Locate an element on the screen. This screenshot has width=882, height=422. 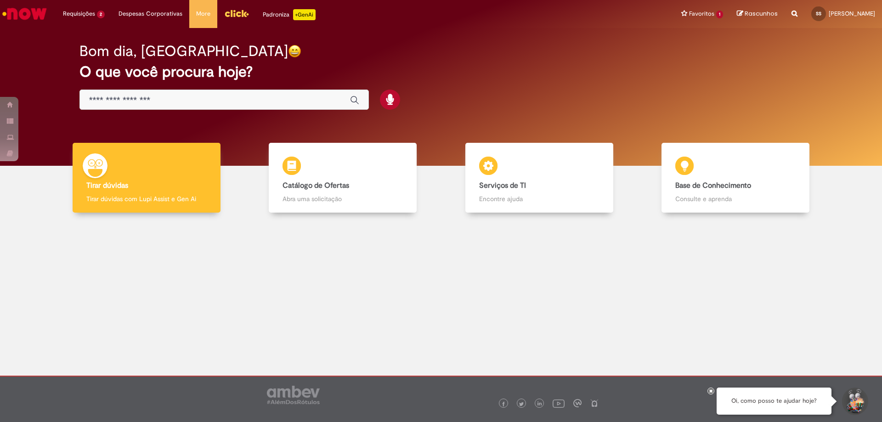
img: logo_footer_linkedin.png is located at coordinates (540, 404).